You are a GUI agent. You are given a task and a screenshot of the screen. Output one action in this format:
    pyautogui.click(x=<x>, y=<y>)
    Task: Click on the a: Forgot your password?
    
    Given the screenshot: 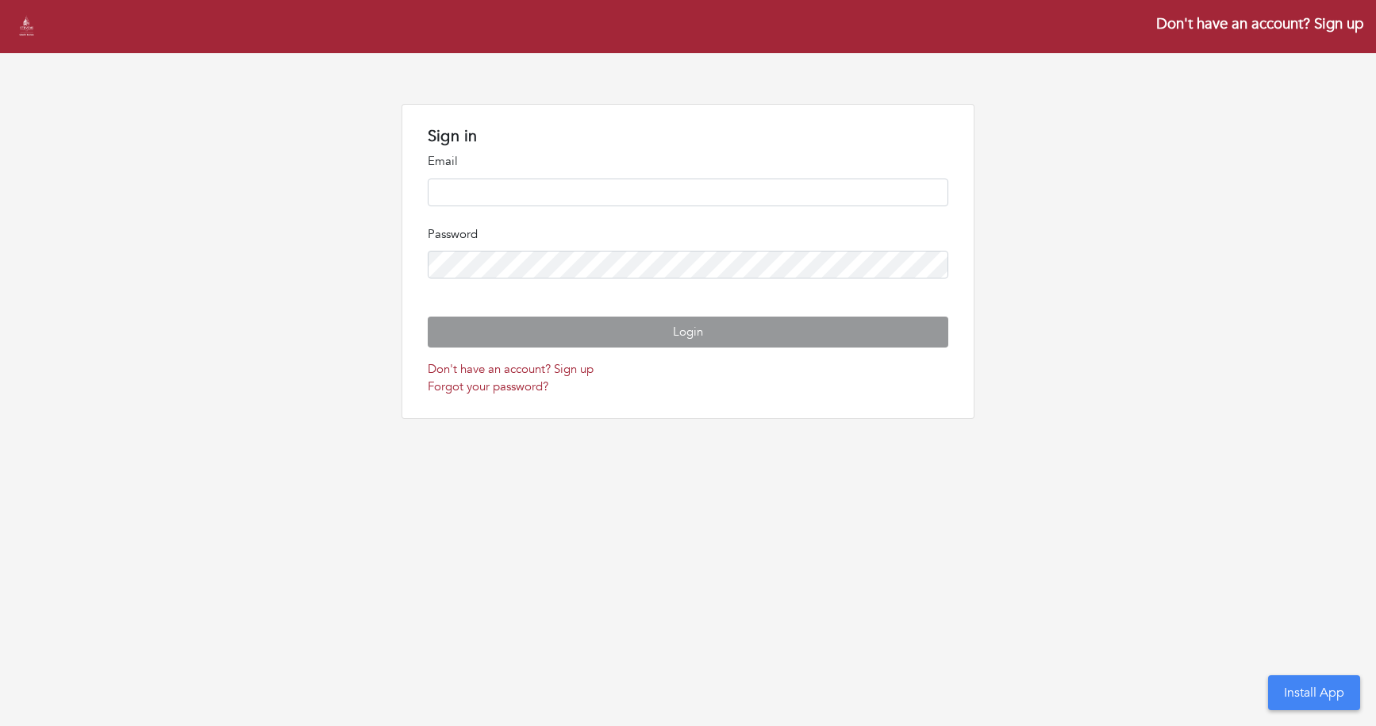 What is the action you would take?
    pyautogui.click(x=488, y=386)
    